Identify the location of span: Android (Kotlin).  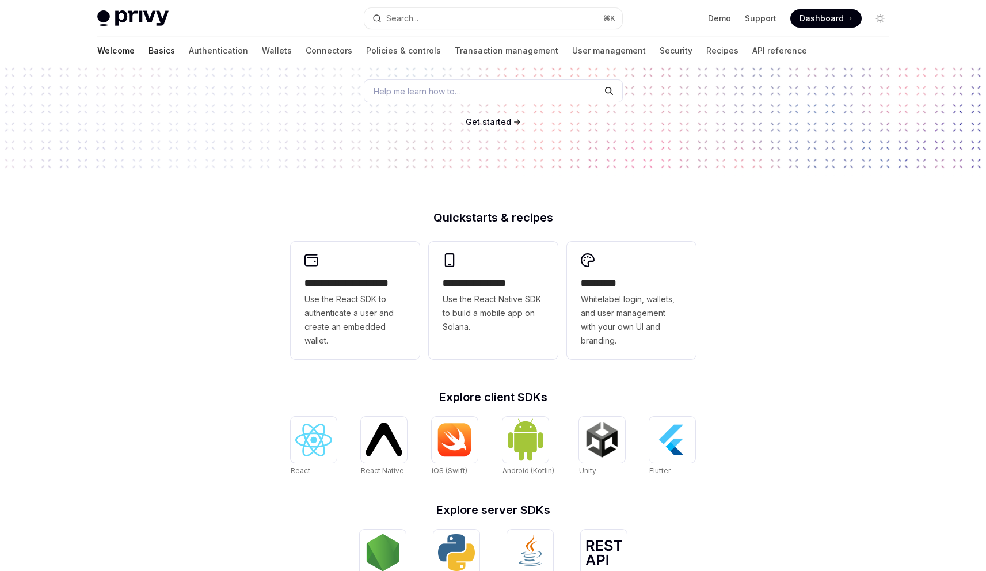
(528, 470).